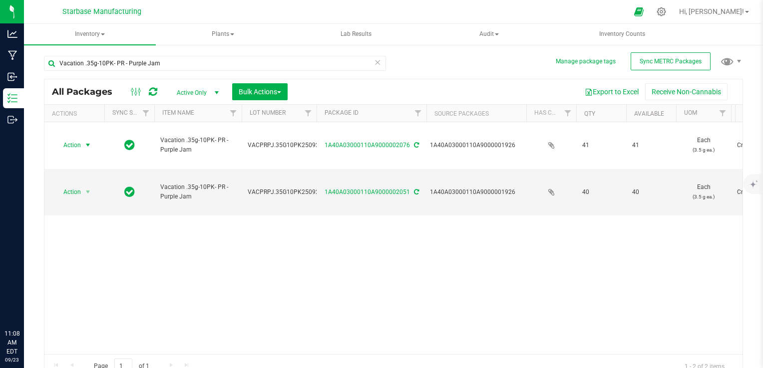 The height and width of the screenshot is (368, 763). Describe the element at coordinates (215, 63) in the screenshot. I see `input: Search Package ID, Item Name, SKU, Lot or Part Number...` at that location.